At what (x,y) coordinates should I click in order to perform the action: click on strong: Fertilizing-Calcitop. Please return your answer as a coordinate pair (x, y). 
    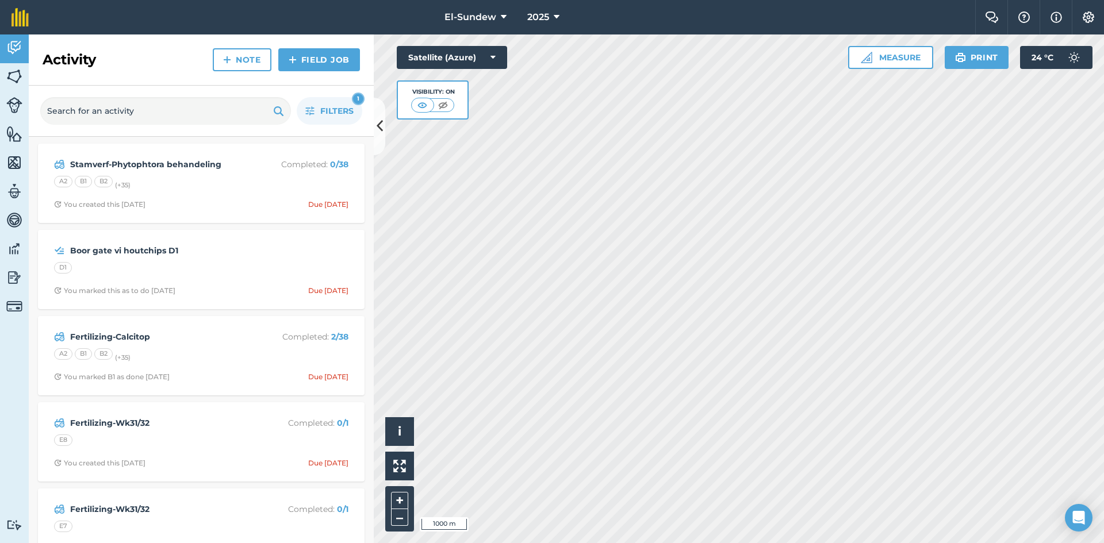
    Looking at the image, I should click on (161, 337).